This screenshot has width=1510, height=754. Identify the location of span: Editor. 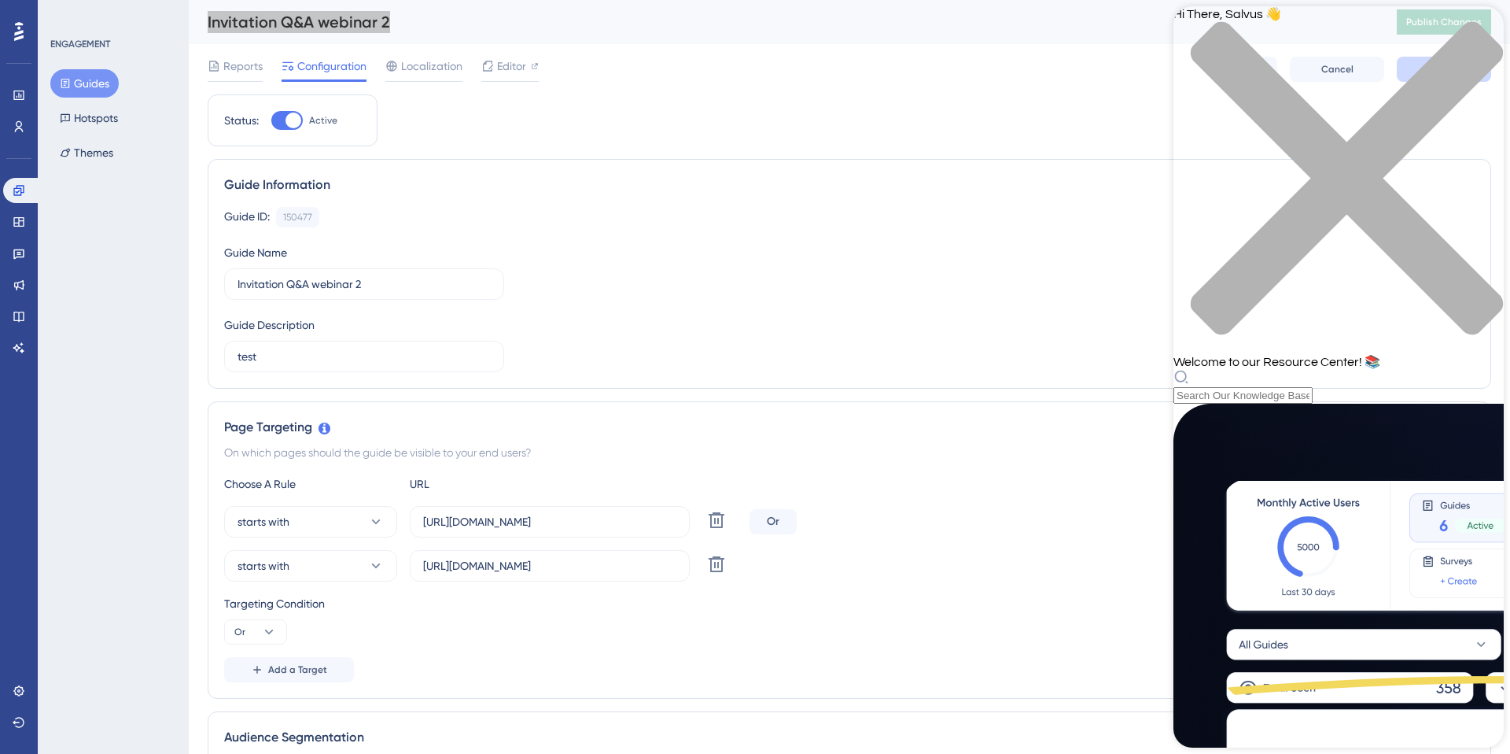
(511, 66).